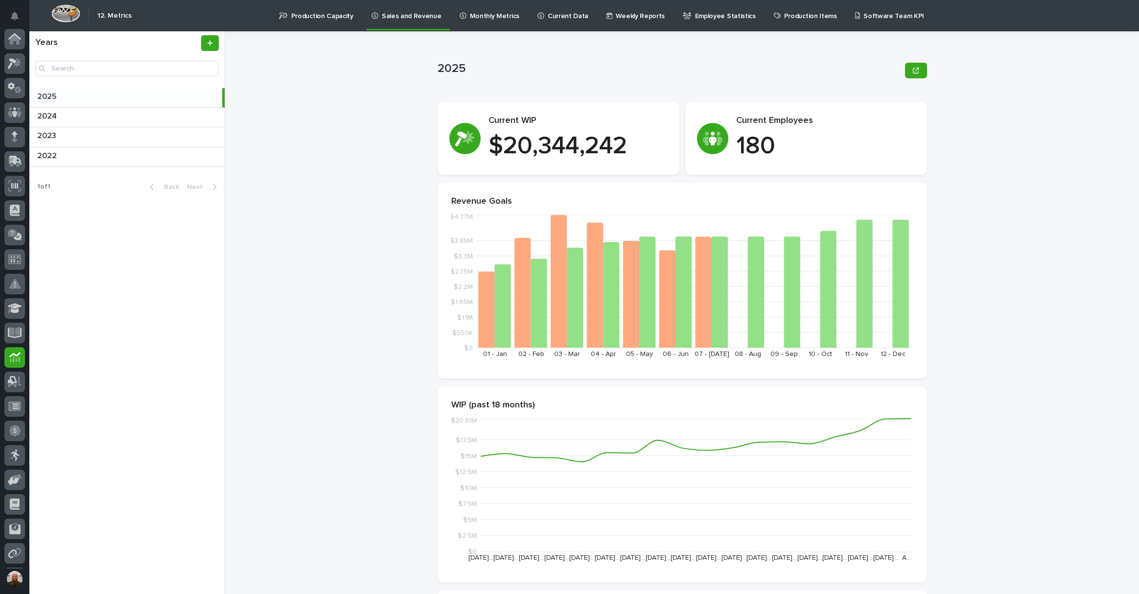  What do you see at coordinates (127, 98) in the screenshot?
I see `a: 20252025` at bounding box center [127, 98].